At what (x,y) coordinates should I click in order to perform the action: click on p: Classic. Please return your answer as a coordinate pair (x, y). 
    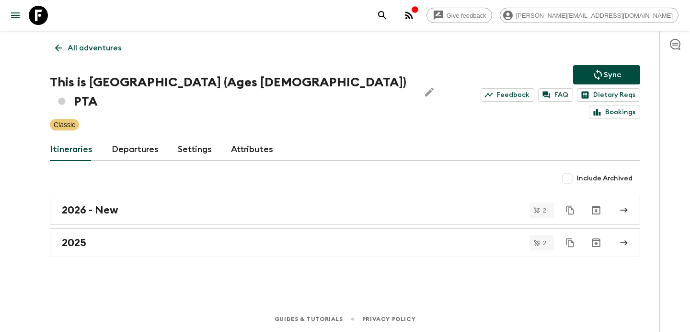
    Looking at the image, I should click on (64, 125).